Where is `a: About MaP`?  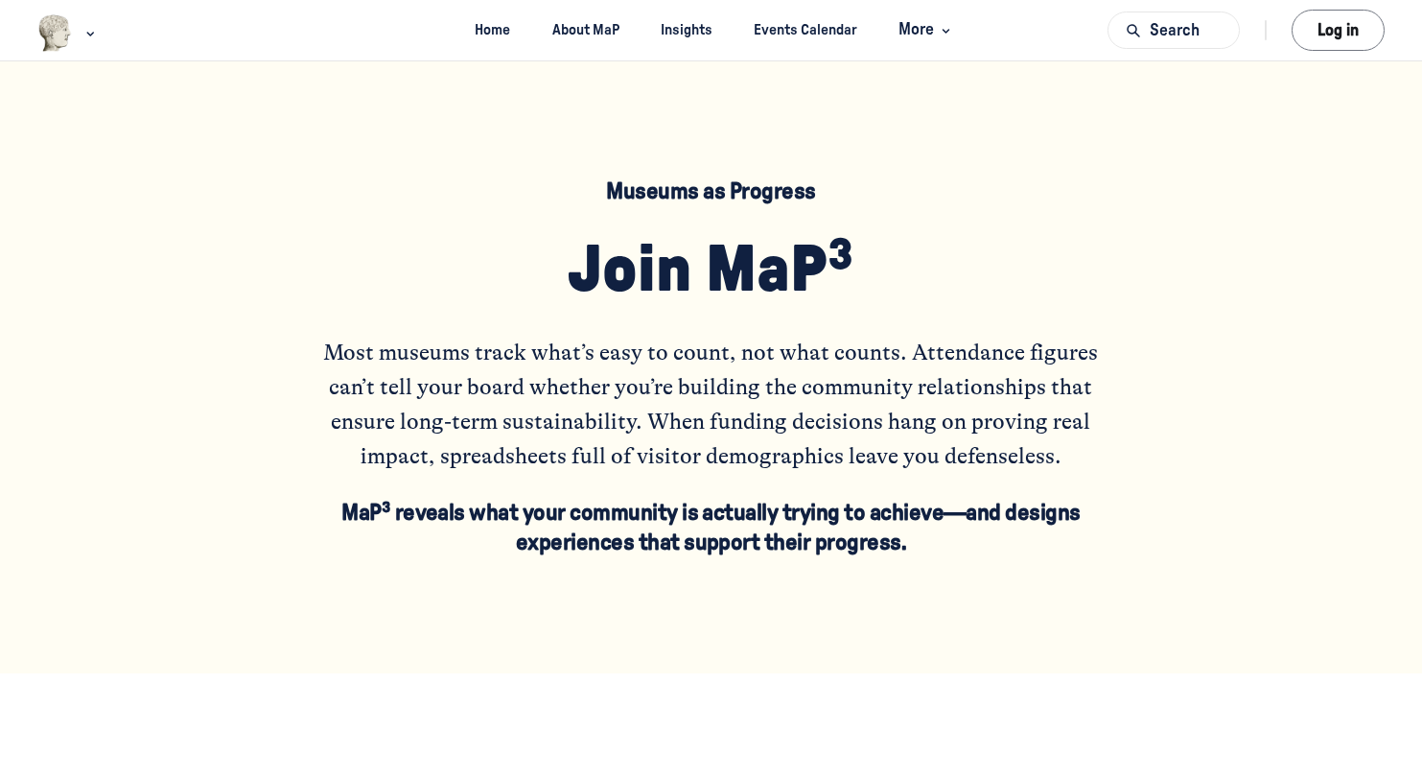
a: About MaP is located at coordinates (585, 30).